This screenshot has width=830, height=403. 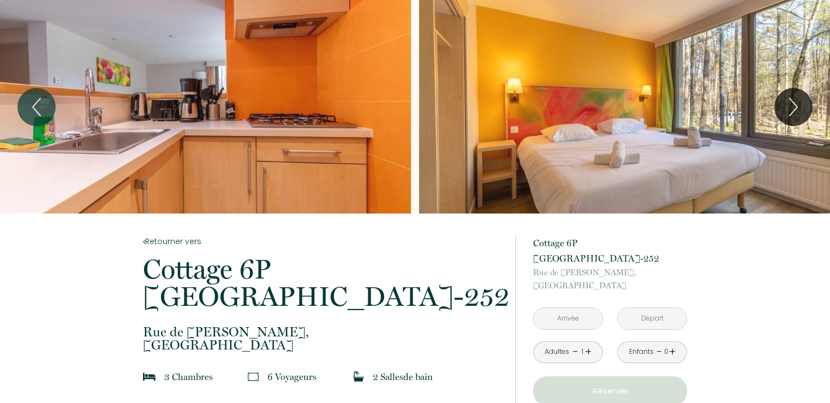 I want to click on button: Previous, so click(x=37, y=107).